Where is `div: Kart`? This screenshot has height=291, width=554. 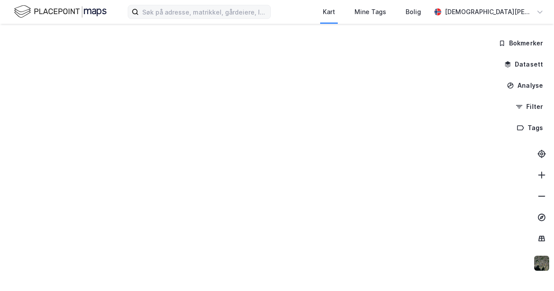
div: Kart is located at coordinates (329, 12).